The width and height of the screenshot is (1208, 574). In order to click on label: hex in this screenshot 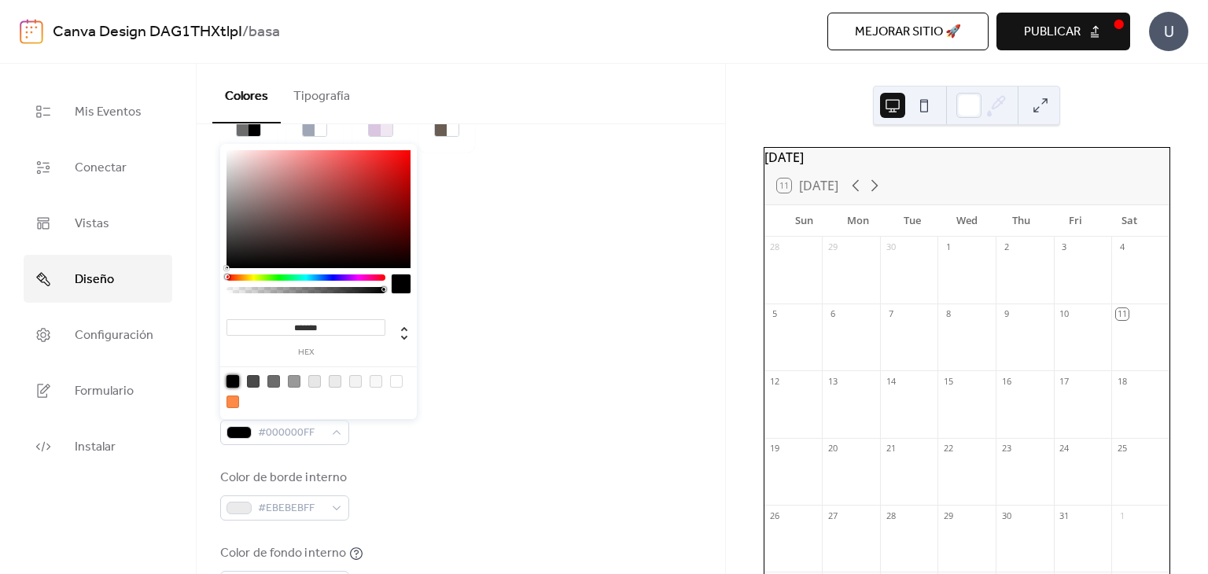, I will do `click(306, 352)`.